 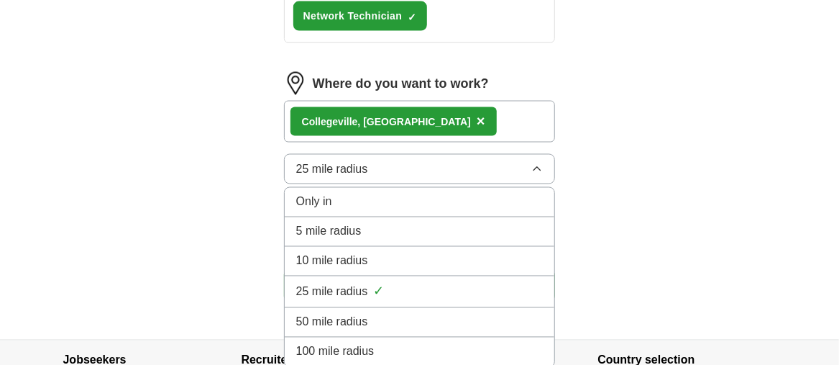 What do you see at coordinates (332, 322) in the screenshot?
I see `span: 50 mile radius` at bounding box center [332, 322].